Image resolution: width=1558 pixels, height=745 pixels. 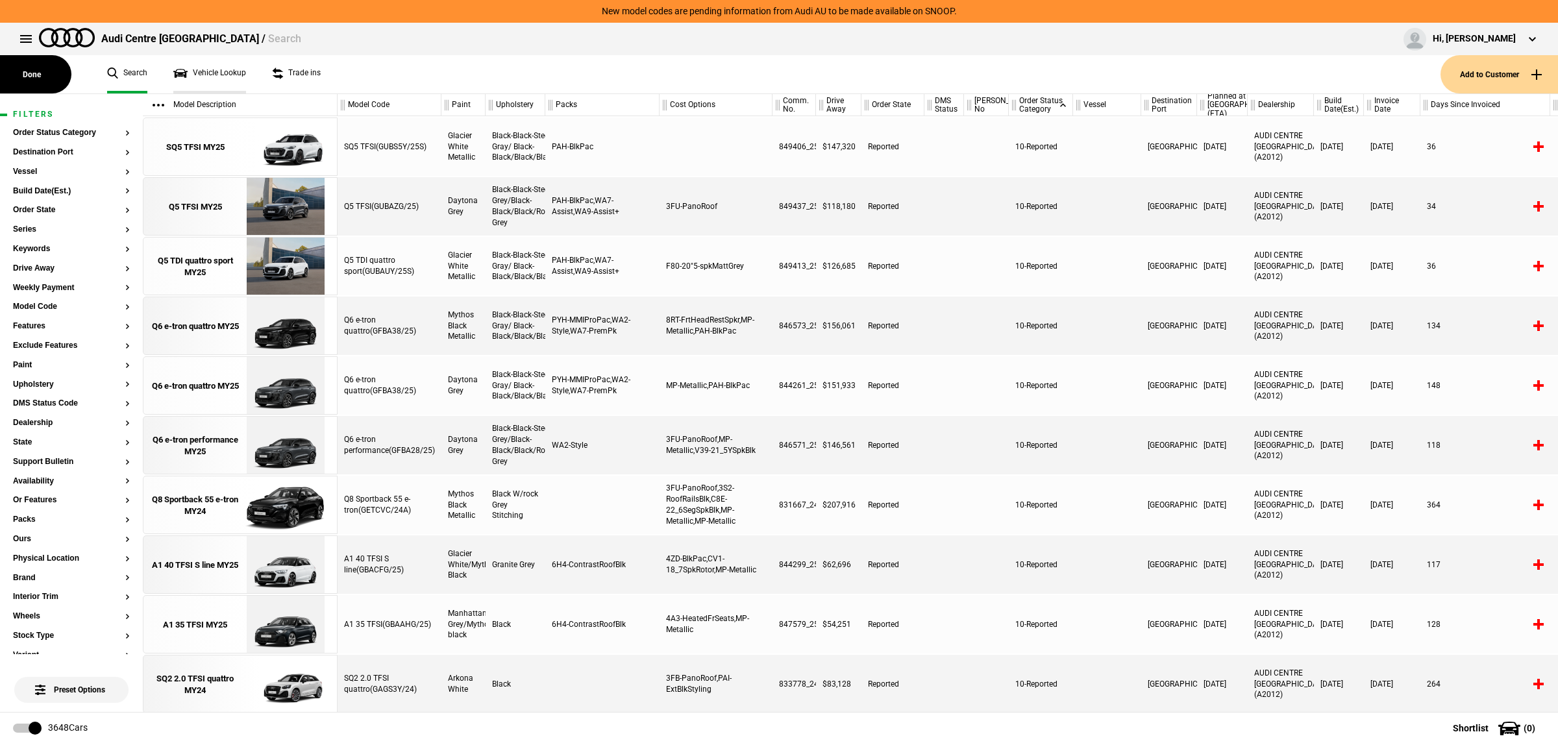 I want to click on section: Stock Type, so click(x=71, y=641).